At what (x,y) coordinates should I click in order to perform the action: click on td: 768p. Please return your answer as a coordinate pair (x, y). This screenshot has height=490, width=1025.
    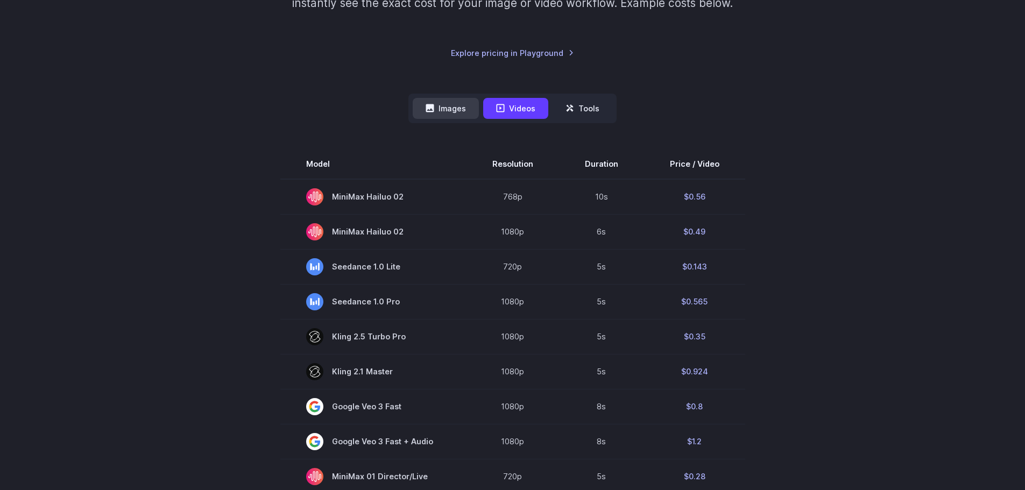
    Looking at the image, I should click on (513, 197).